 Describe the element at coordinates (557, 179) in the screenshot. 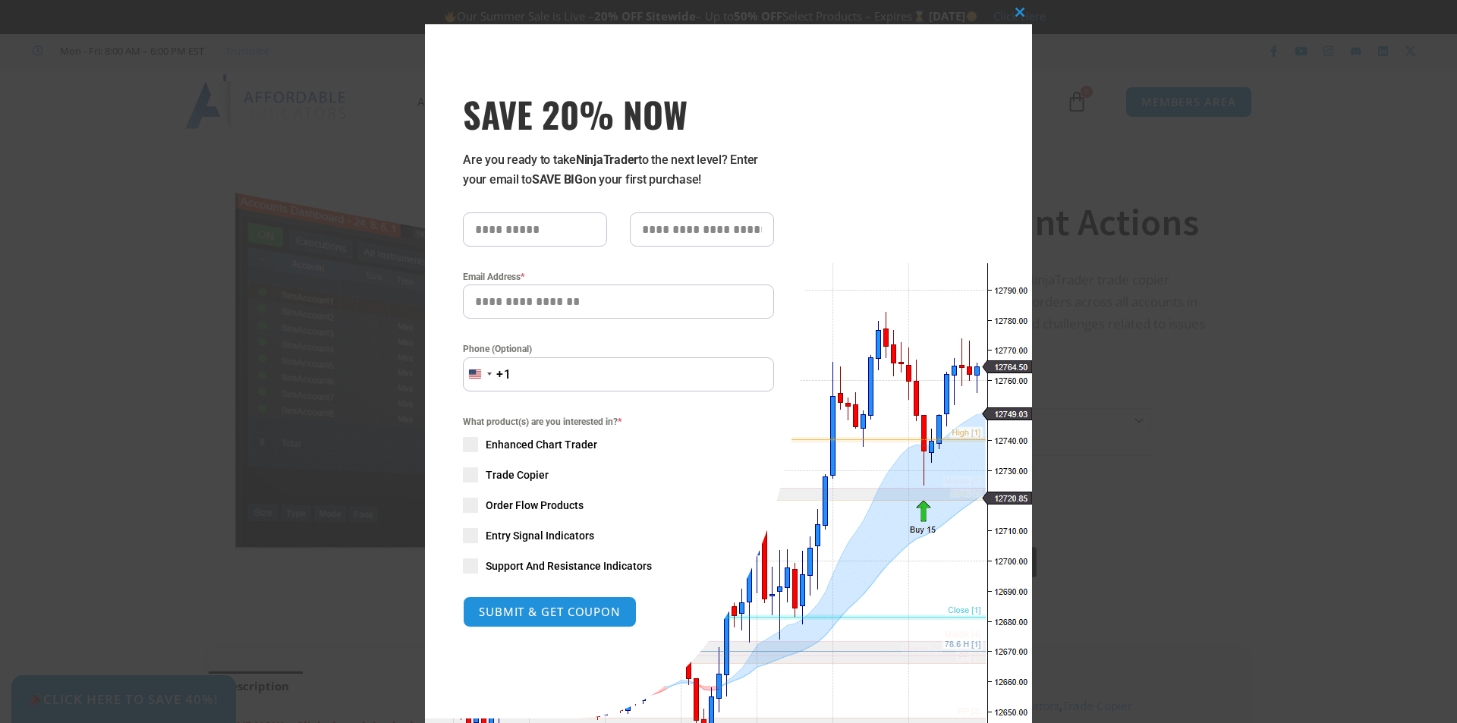

I see `strong: SAVE BIG` at that location.